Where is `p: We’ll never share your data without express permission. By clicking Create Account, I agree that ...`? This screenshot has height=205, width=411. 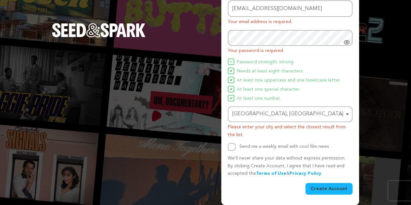
p: We’ll never share your data without express permission. By clicking Create Account, I agree that ... is located at coordinates (290, 166).